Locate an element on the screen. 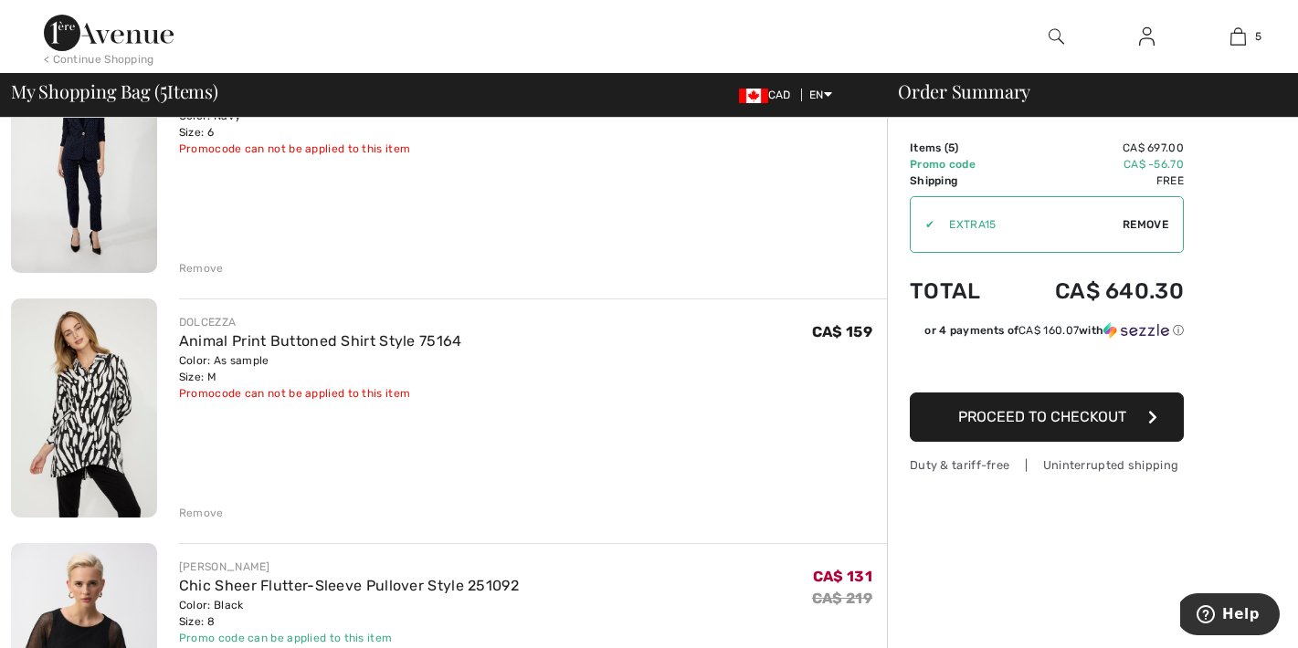  td: Promo code is located at coordinates (958, 164).